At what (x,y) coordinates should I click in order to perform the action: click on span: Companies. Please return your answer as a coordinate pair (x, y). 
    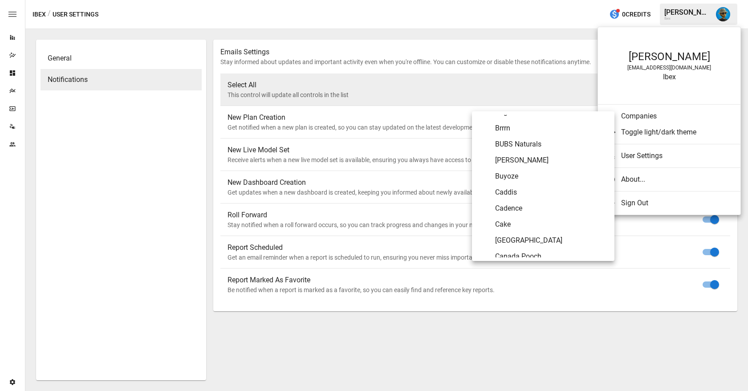
    Looking at the image, I should click on (678, 116).